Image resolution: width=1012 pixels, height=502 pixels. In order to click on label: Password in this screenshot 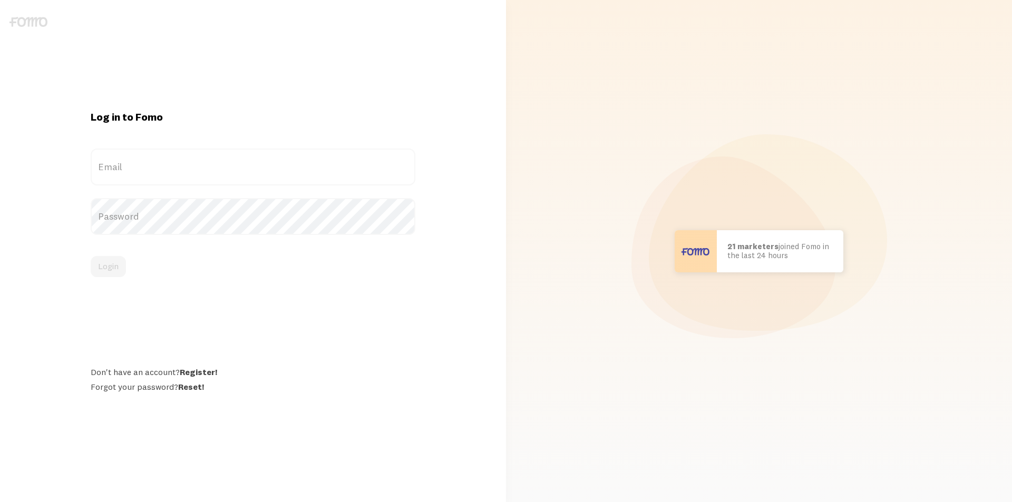, I will do `click(253, 217)`.